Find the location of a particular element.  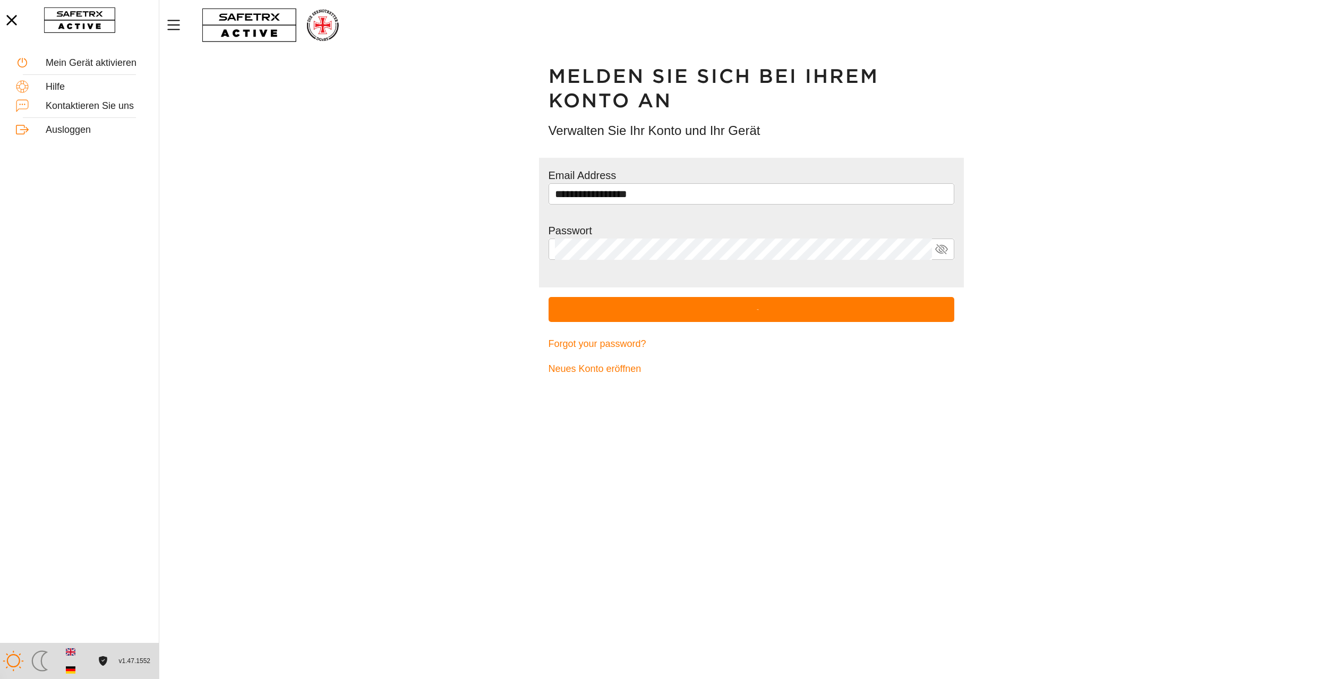

img: ModeDark.svg is located at coordinates (40, 661).